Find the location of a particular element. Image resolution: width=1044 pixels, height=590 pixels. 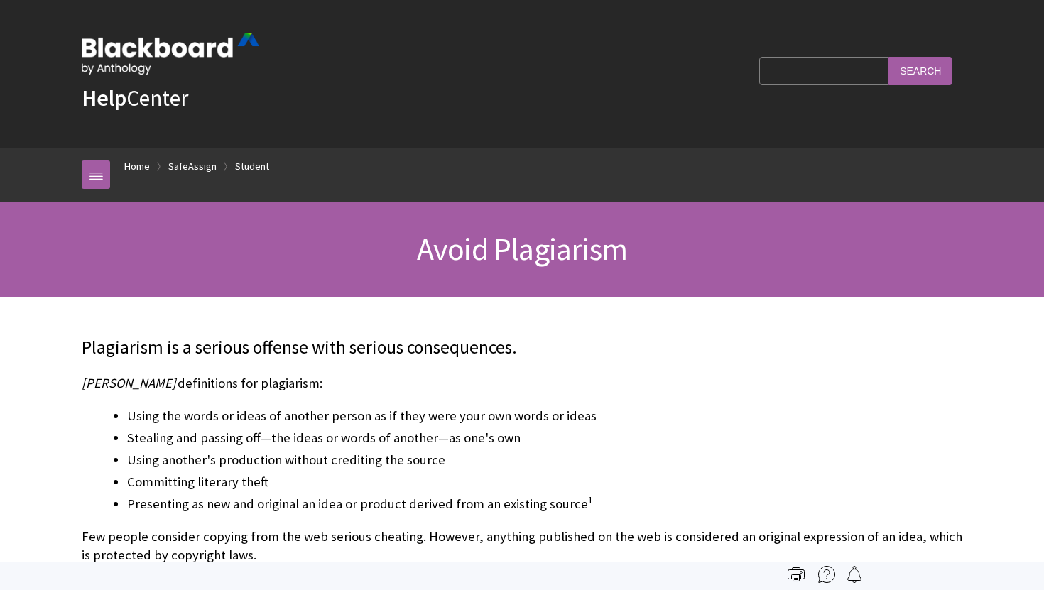

img: Follow this page is located at coordinates (854, 574).